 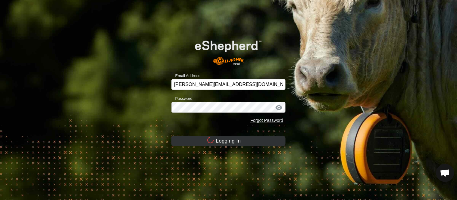 I want to click on div: Open chat, so click(x=445, y=173).